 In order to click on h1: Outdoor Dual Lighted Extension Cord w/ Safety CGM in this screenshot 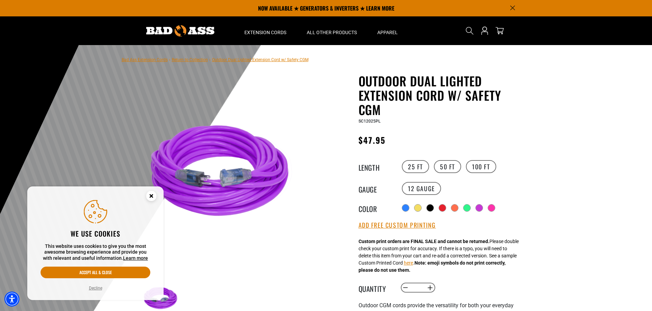, I will do `click(442, 95)`.